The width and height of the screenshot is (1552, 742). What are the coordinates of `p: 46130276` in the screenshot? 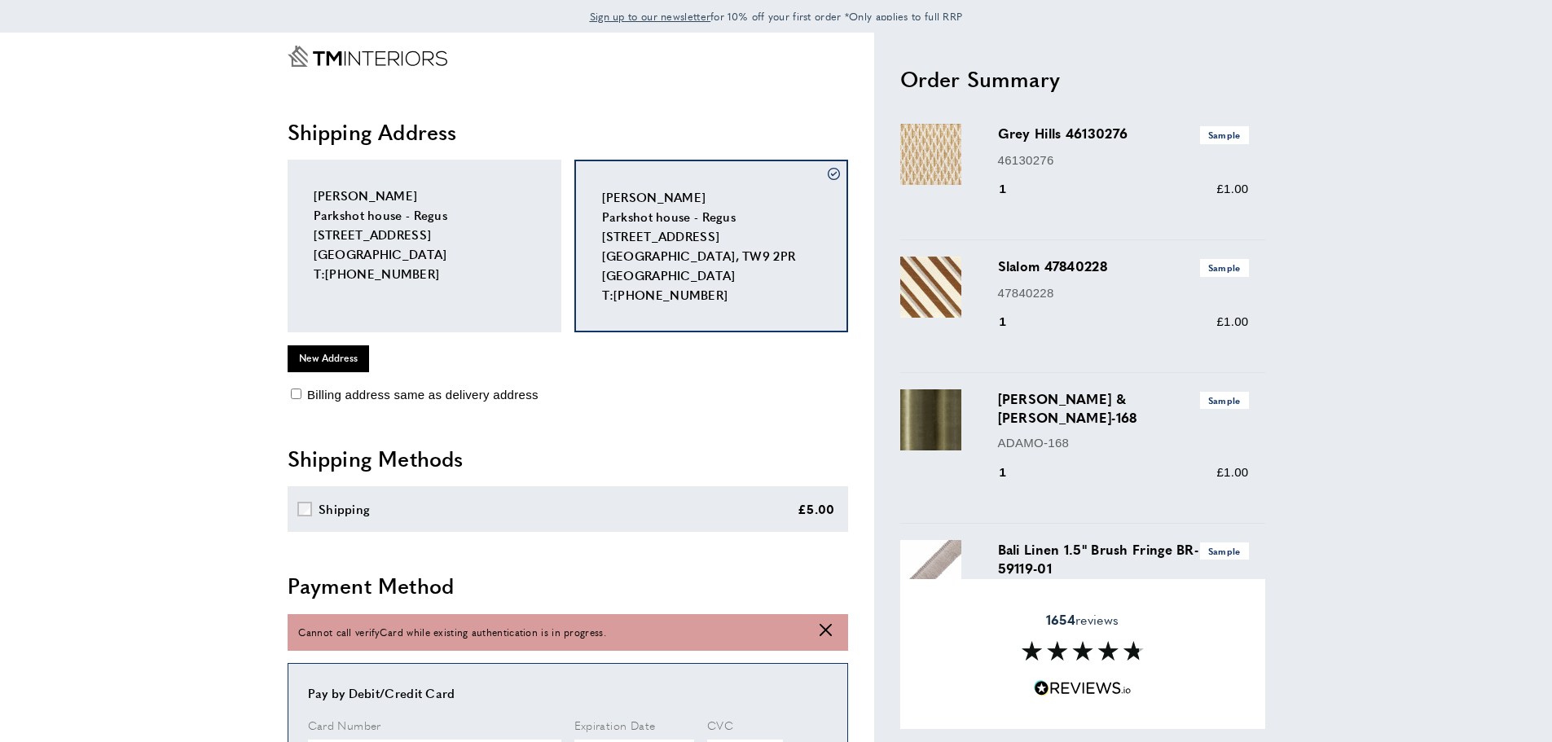 It's located at (1124, 161).